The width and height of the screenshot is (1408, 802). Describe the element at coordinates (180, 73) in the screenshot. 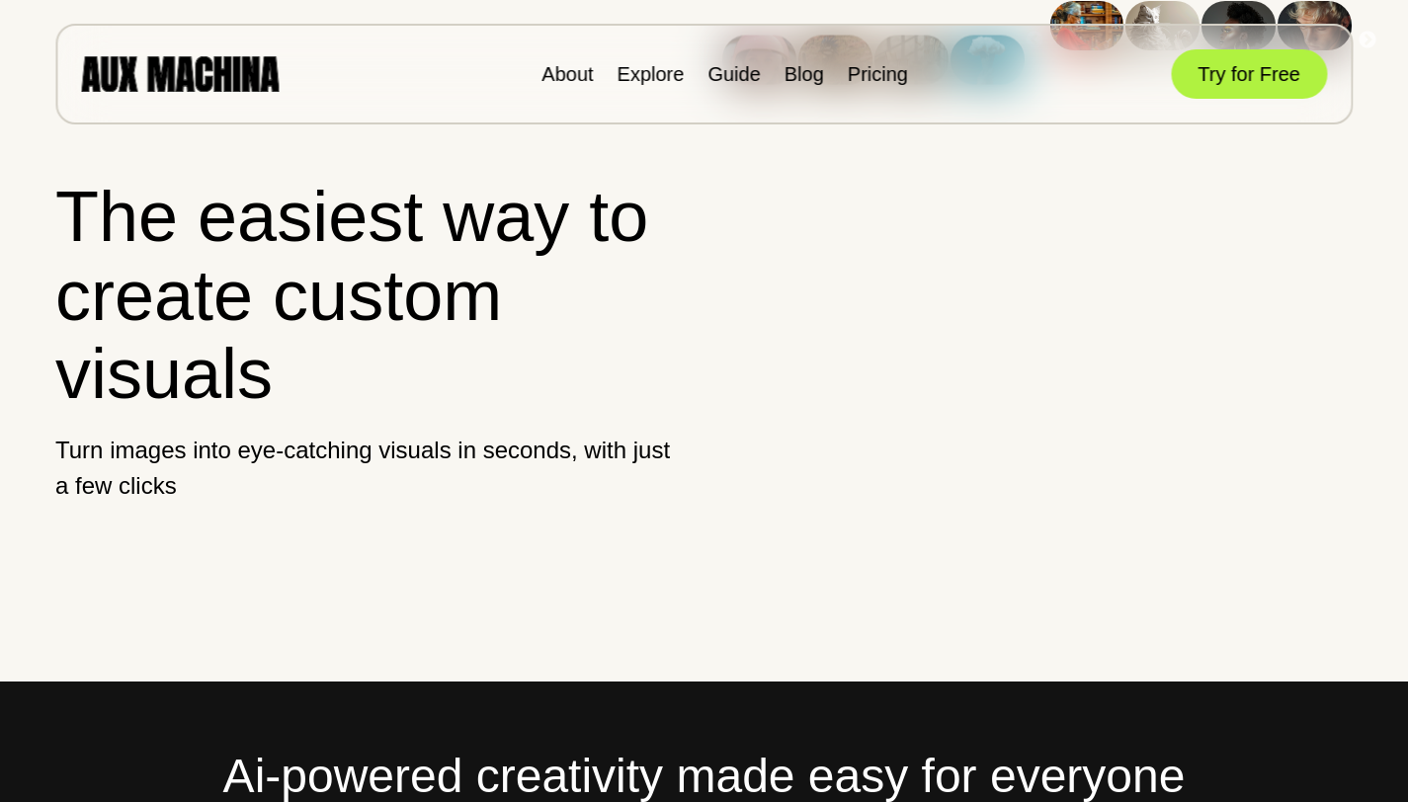

I see `img: AUX MACHINA` at that location.